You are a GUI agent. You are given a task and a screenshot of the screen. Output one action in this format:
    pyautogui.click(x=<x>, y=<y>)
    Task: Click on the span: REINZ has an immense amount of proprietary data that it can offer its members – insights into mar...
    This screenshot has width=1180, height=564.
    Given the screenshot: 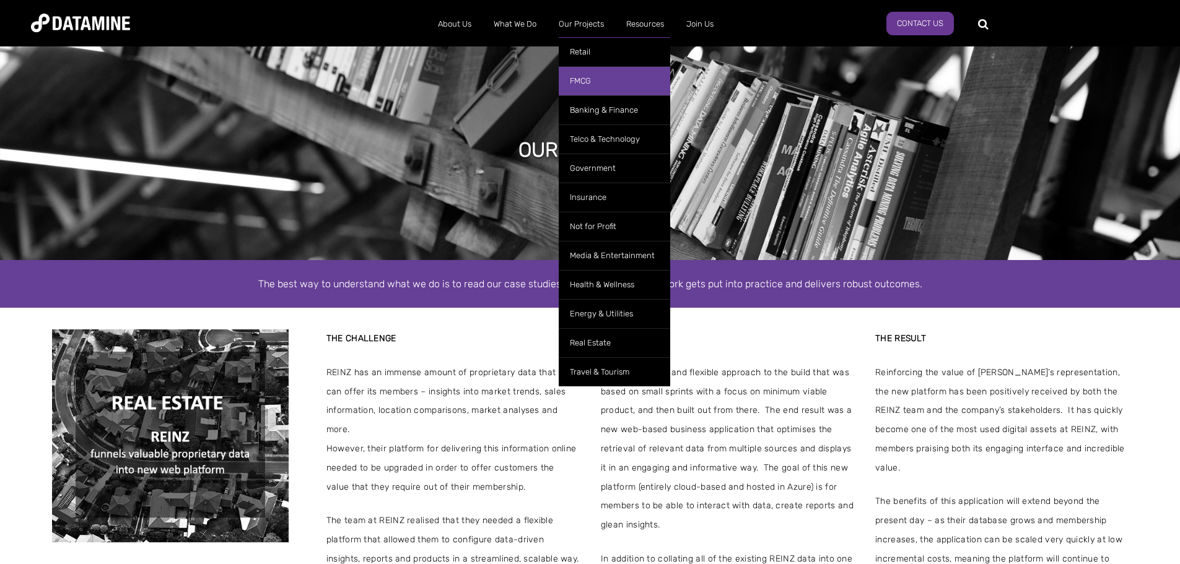 What is the action you would take?
    pyautogui.click(x=453, y=401)
    